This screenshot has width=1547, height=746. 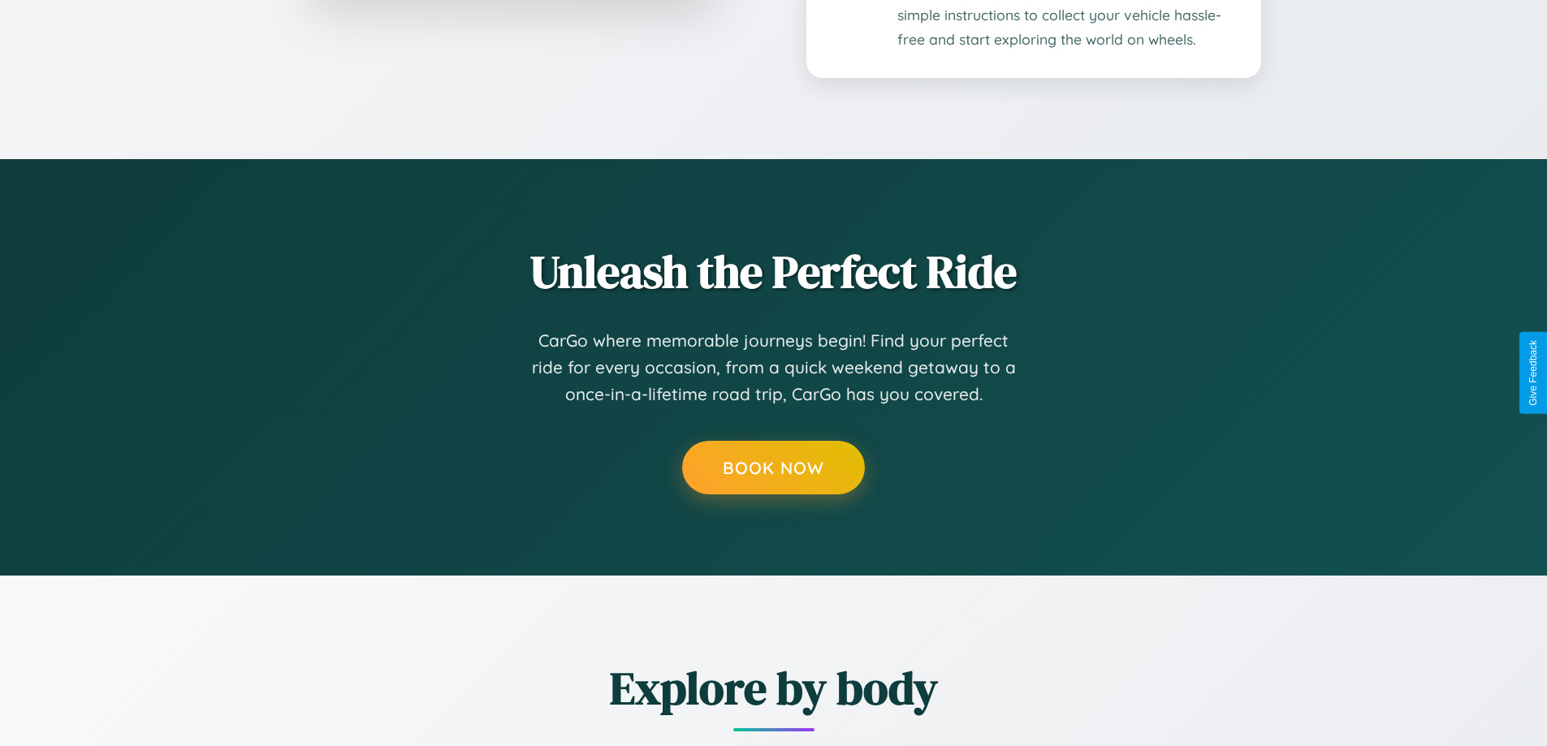 I want to click on button: Book Now, so click(x=773, y=468).